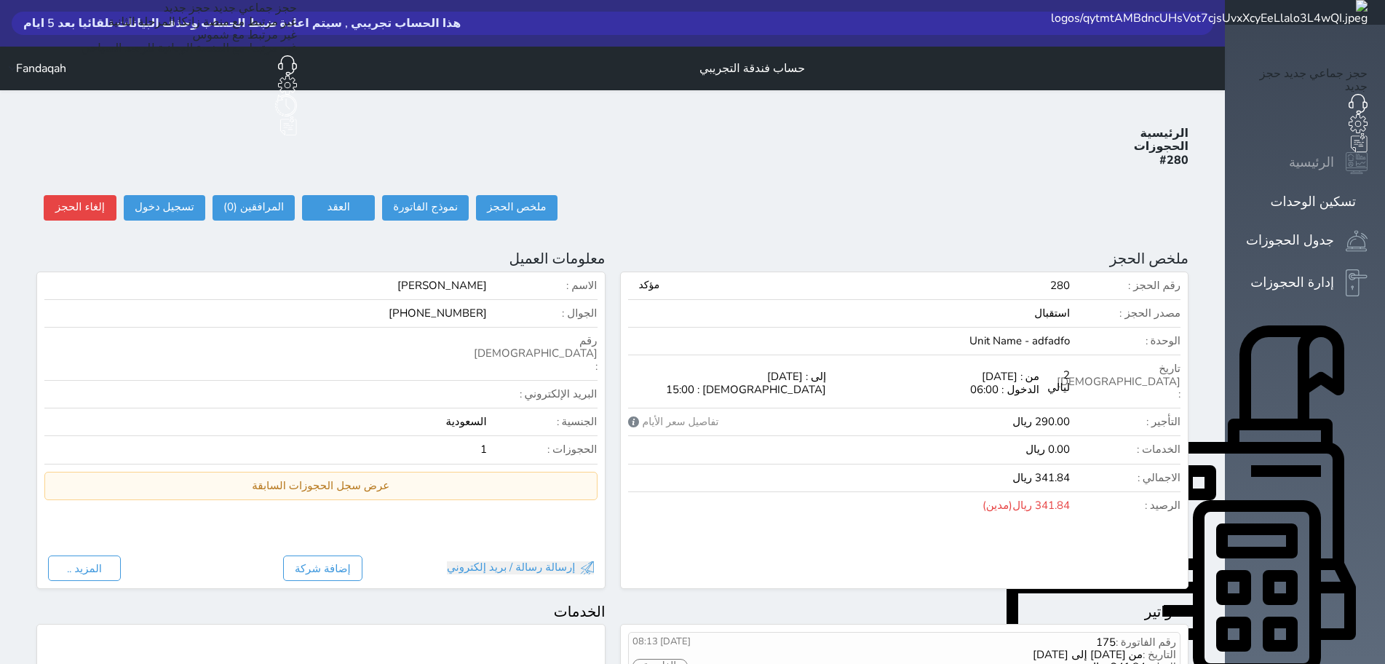 This screenshot has height=664, width=1385. Describe the element at coordinates (998, 505) in the screenshot. I see `p: (مدين)` at that location.